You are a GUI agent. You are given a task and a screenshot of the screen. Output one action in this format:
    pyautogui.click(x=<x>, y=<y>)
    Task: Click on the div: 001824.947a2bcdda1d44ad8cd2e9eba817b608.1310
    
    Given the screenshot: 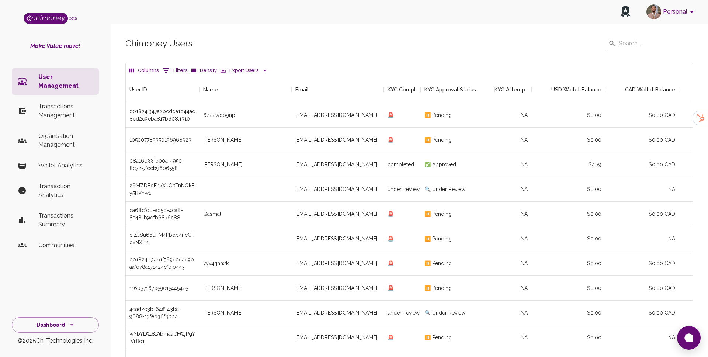 What is the action you would take?
    pyautogui.click(x=163, y=115)
    